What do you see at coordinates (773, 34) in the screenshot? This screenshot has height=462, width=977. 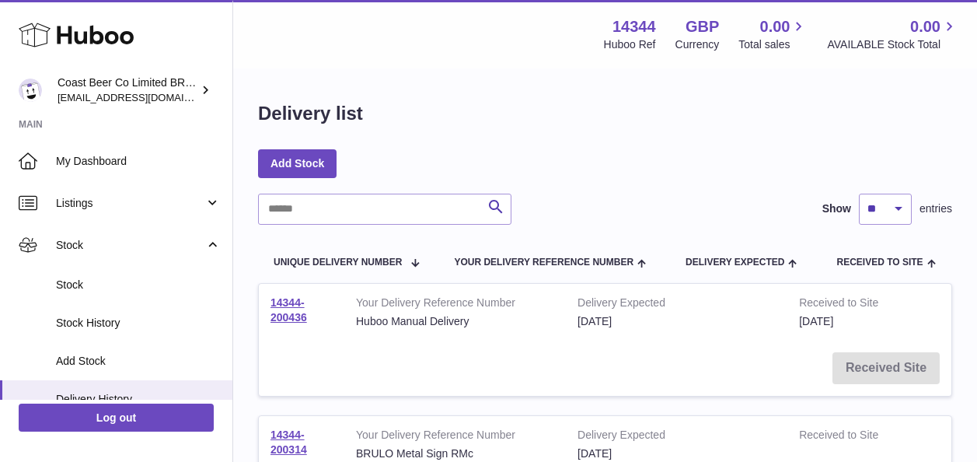 I see `a: 0.00 Total sales` at bounding box center [773, 34].